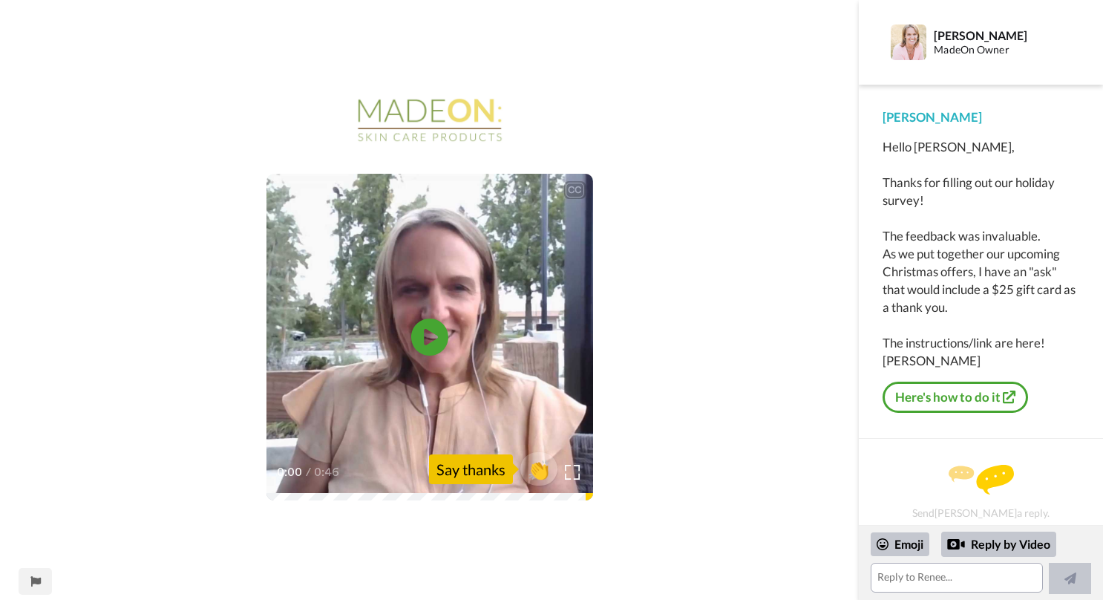  Describe the element at coordinates (327, 472) in the screenshot. I see `span: 0:46` at that location.